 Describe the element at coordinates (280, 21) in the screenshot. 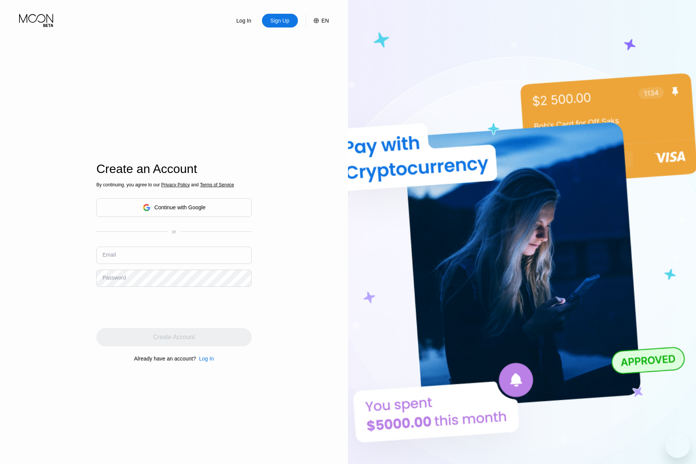

I see `div: Sign Up` at that location.